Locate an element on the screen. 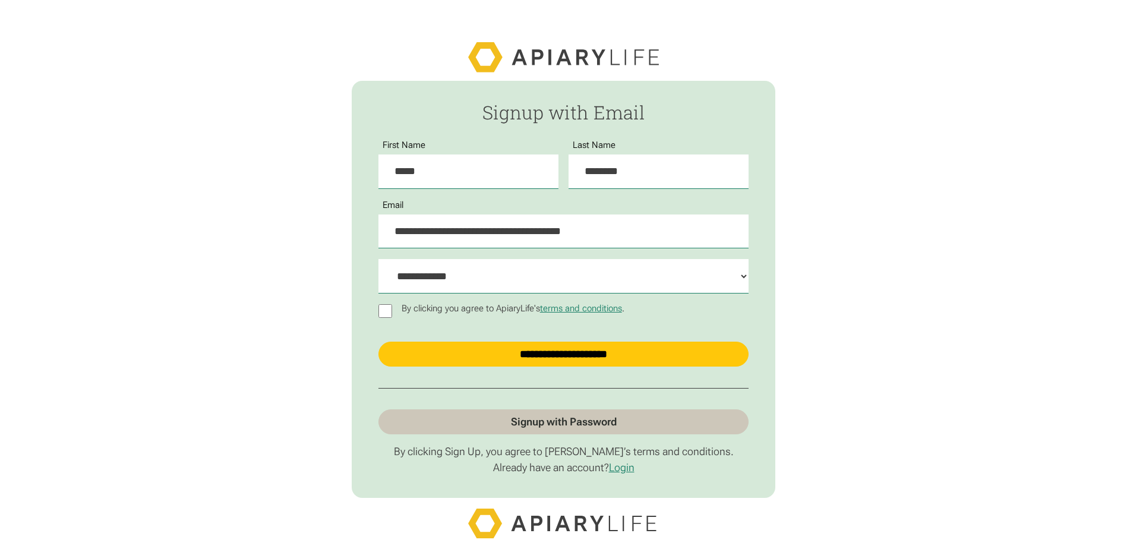 The width and height of the screenshot is (1127, 549). label: First Name is located at coordinates (404, 145).